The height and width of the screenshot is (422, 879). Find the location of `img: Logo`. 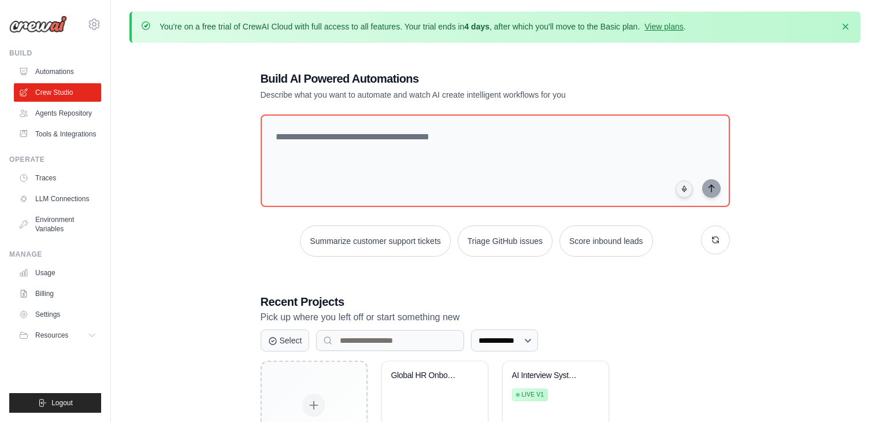

img: Logo is located at coordinates (38, 24).